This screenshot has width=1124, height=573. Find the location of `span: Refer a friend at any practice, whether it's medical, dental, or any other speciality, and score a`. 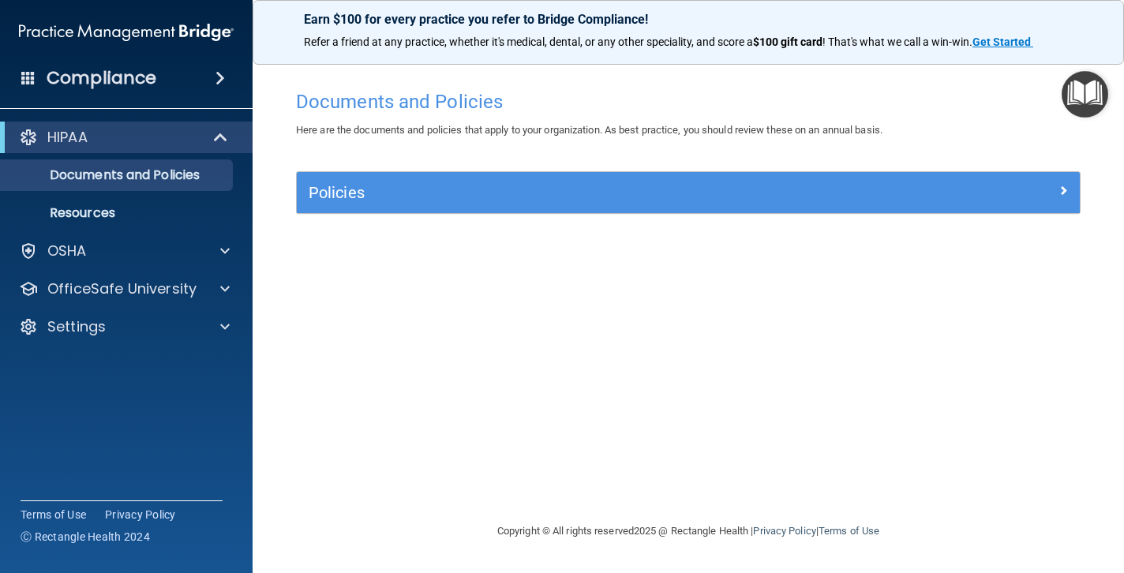

span: Refer a friend at any practice, whether it's medical, dental, or any other speciality, and score a is located at coordinates (528, 42).